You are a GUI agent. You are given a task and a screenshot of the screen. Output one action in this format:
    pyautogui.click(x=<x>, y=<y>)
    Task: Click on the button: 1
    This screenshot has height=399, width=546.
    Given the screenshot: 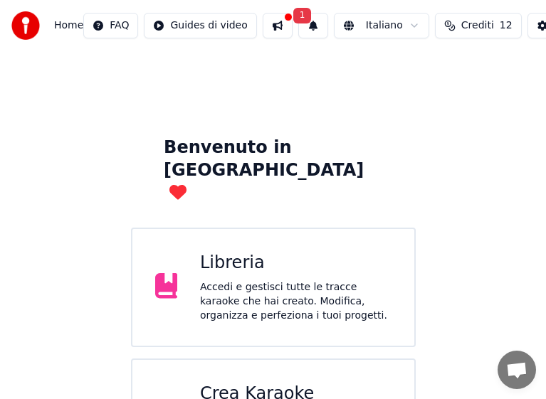 What is the action you would take?
    pyautogui.click(x=313, y=26)
    